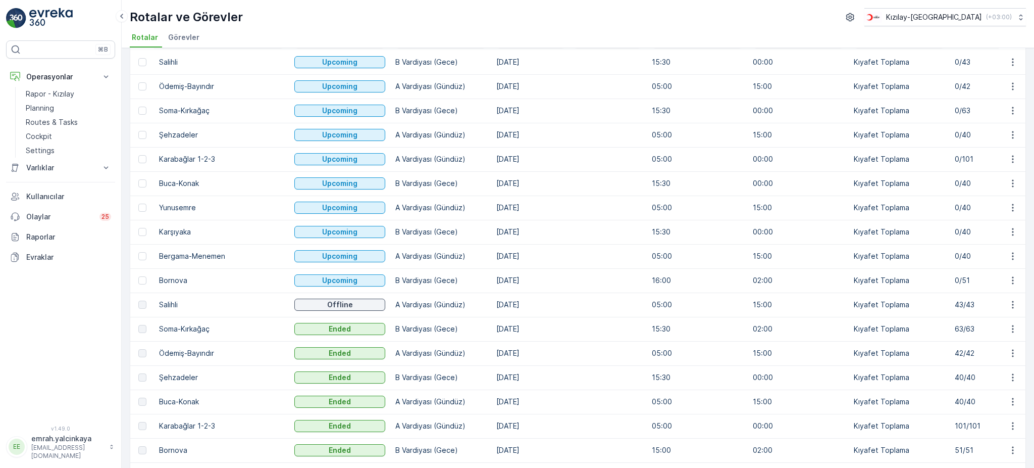 Image resolution: width=1034 pixels, height=468 pixels. Describe the element at coordinates (222, 377) in the screenshot. I see `td: Şehzadeler` at that location.